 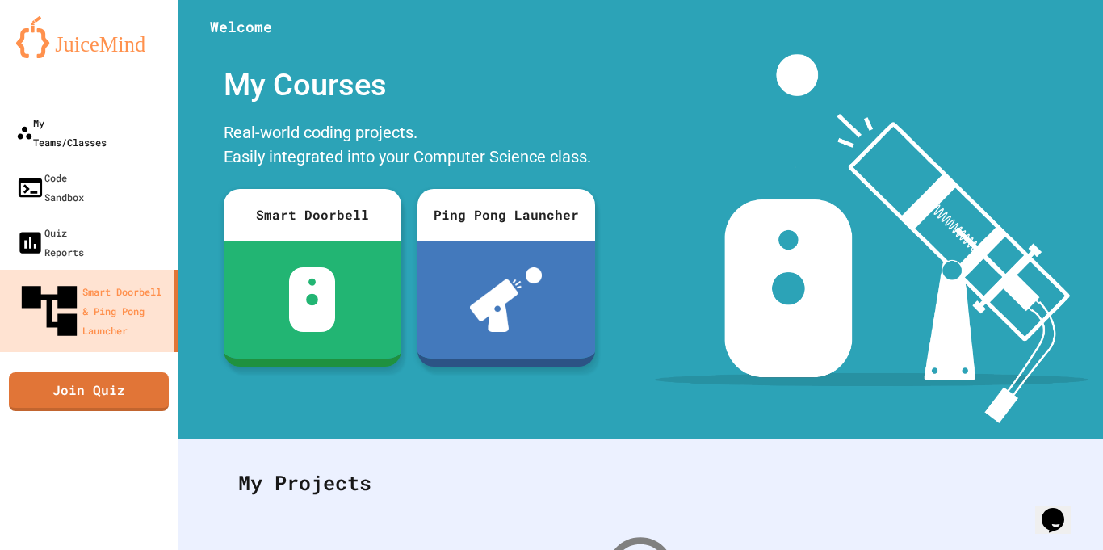 I want to click on div: Smart Doorbell, so click(x=313, y=215).